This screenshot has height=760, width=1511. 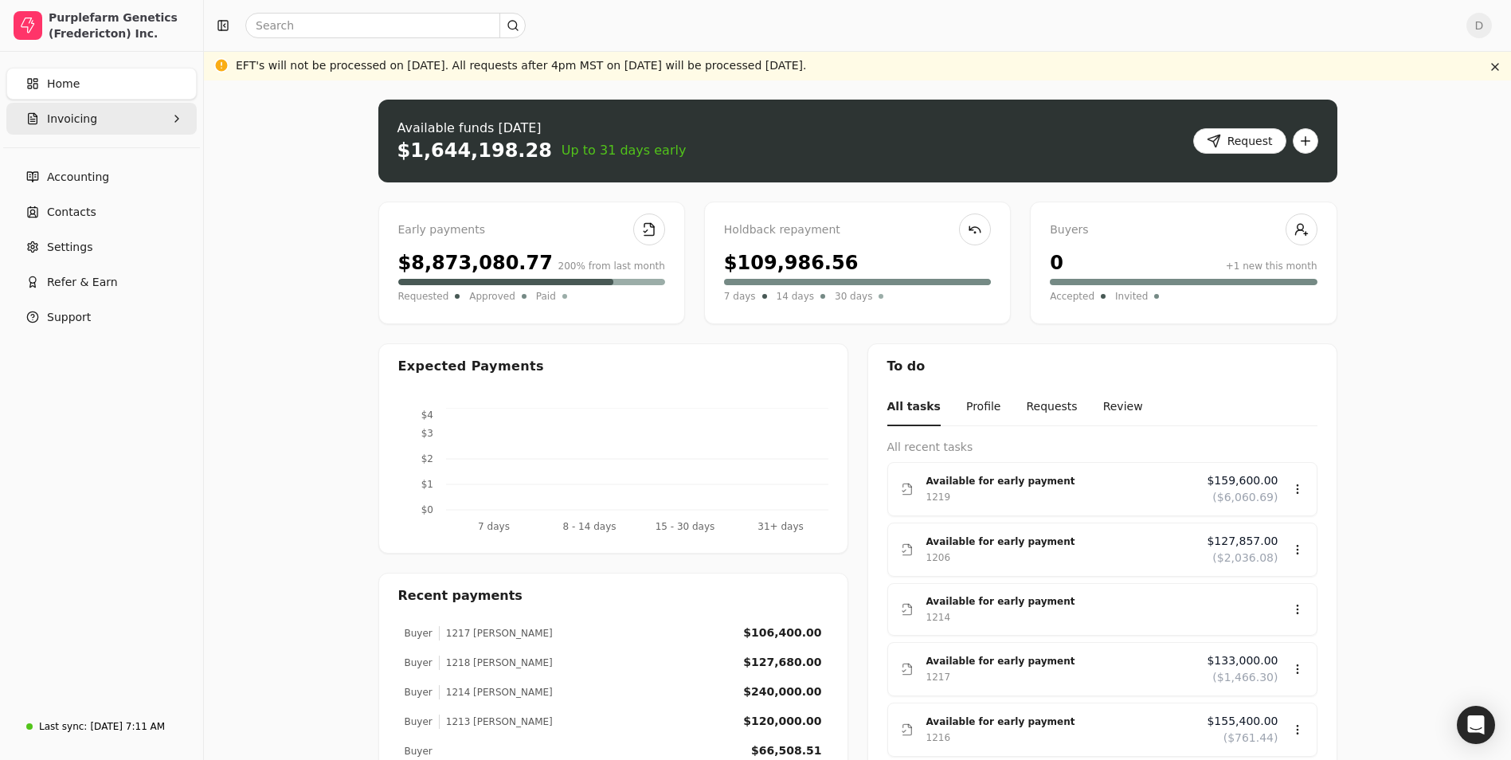 I want to click on span: Paid, so click(x=545, y=296).